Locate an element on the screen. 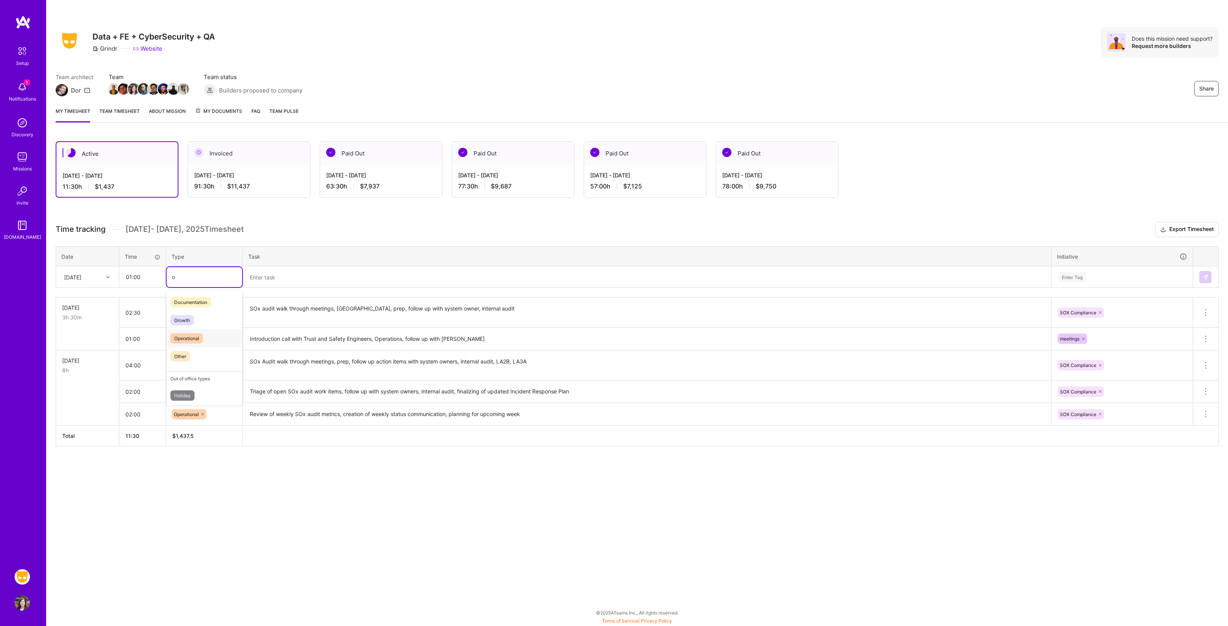 Image resolution: width=1228 pixels, height=626 pixels. div: Request more builders is located at coordinates (1172, 46).